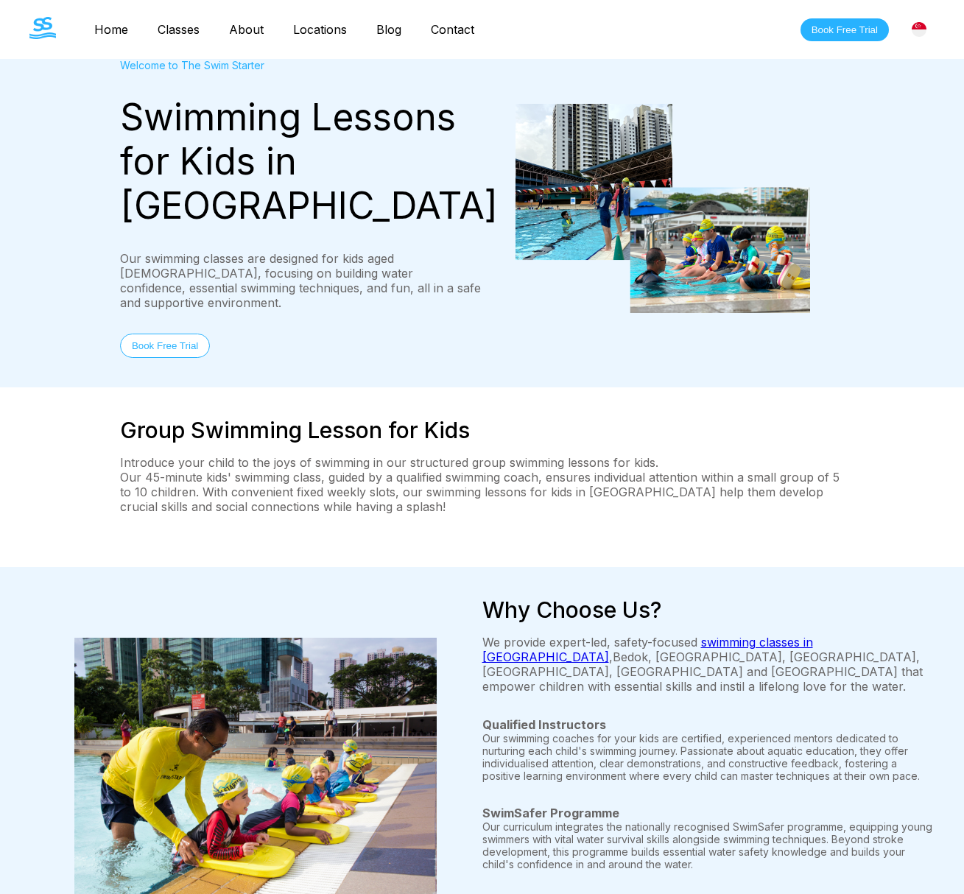 This screenshot has height=894, width=964. Describe the element at coordinates (482, 430) in the screenshot. I see `h2: Group Swimming Lesson for Kids` at that location.